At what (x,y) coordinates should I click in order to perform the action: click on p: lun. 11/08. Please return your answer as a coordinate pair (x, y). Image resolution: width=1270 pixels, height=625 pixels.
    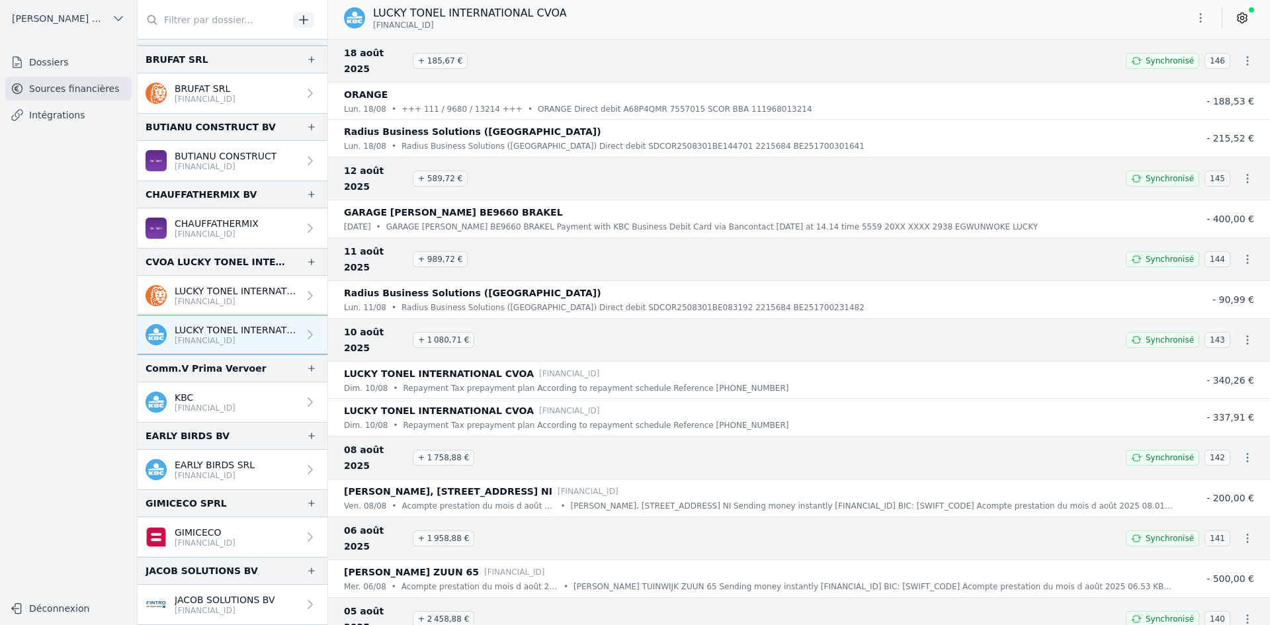
    Looking at the image, I should click on (365, 308).